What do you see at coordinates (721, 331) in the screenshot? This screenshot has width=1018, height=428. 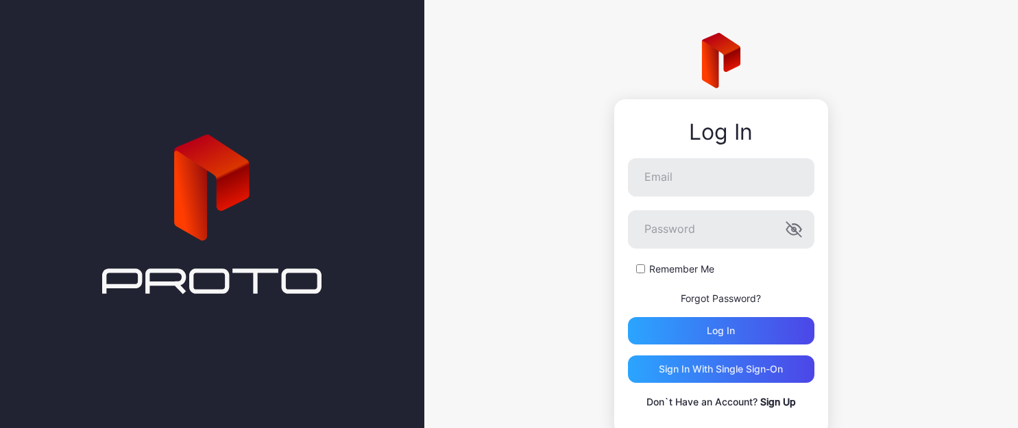 I see `button: Log in` at bounding box center [721, 331].